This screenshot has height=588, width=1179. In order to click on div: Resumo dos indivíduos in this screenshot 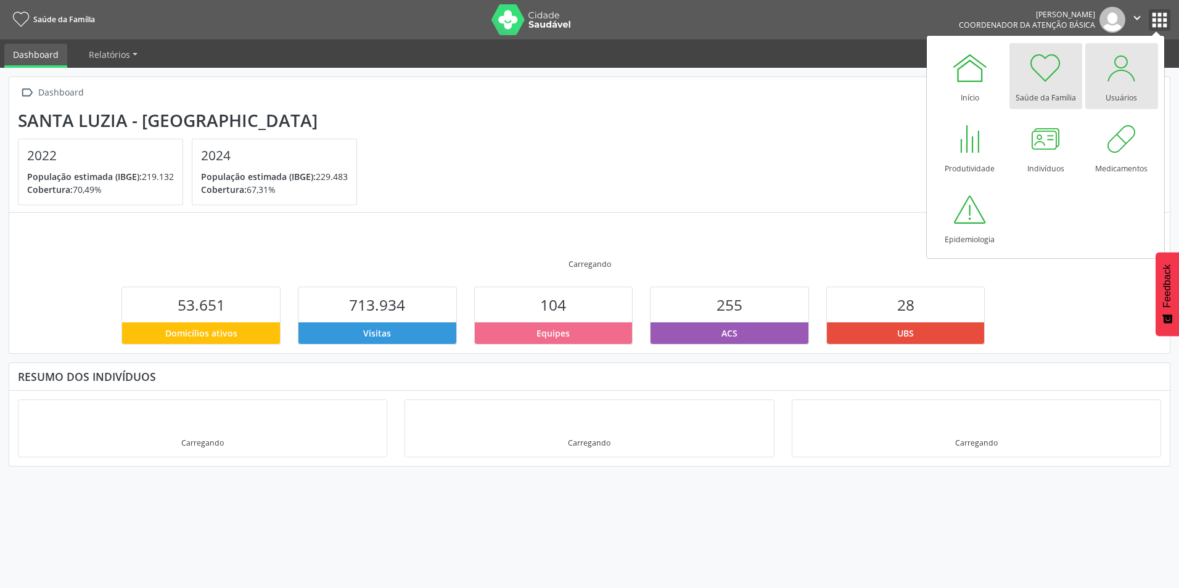, I will do `click(590, 377)`.